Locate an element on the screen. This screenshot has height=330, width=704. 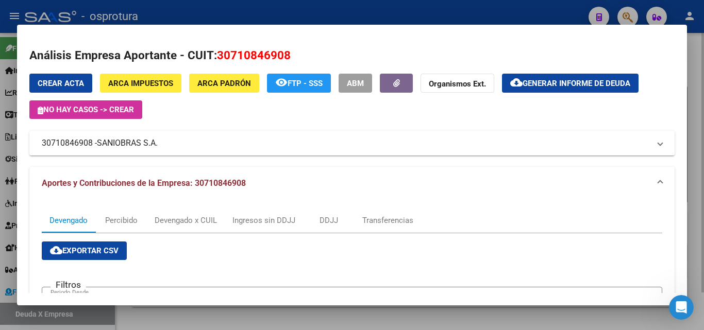
span: Generar informe de deuda is located at coordinates (576, 83).